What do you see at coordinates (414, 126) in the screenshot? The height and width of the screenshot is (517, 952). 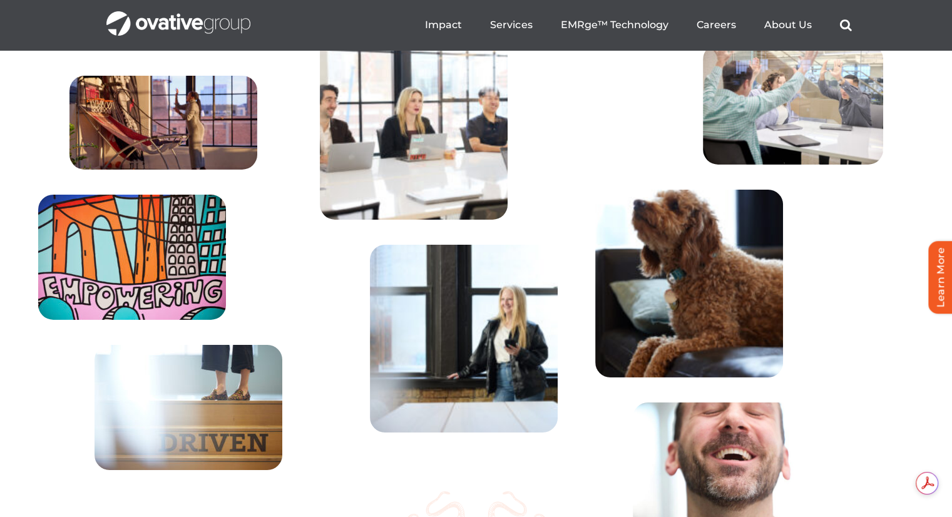 I see `img: Home – Careers 5` at bounding box center [414, 126].